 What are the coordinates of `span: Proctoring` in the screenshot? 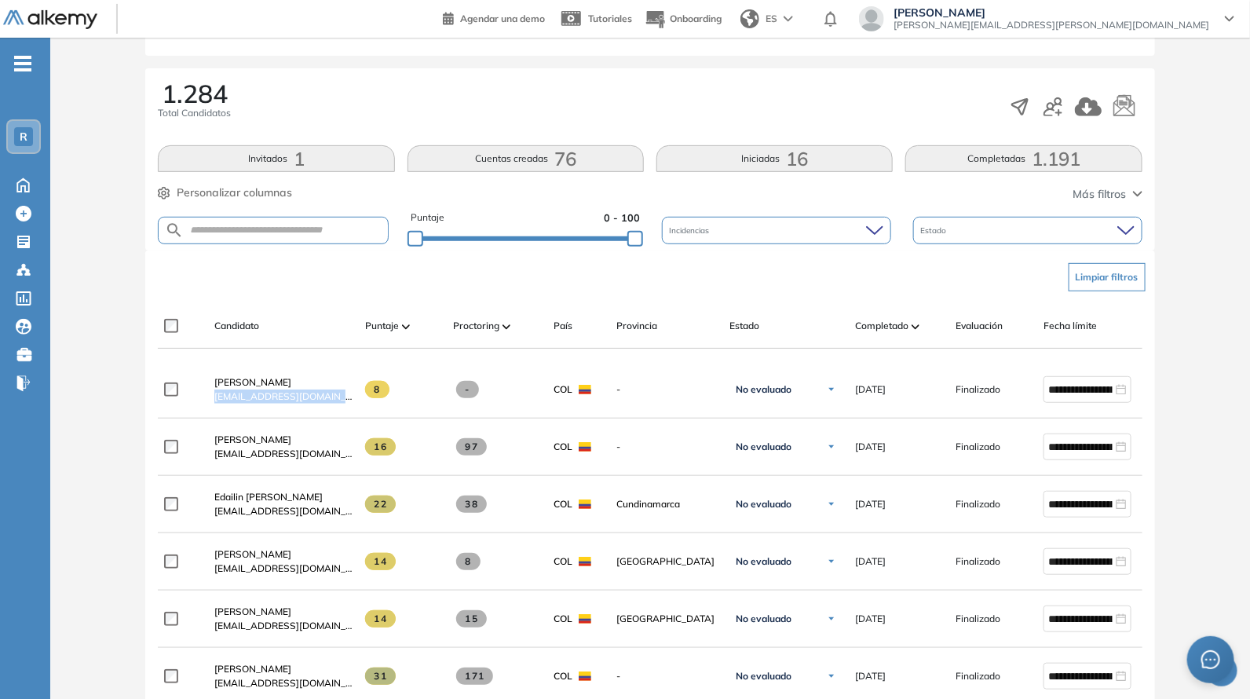 It's located at (476, 326).